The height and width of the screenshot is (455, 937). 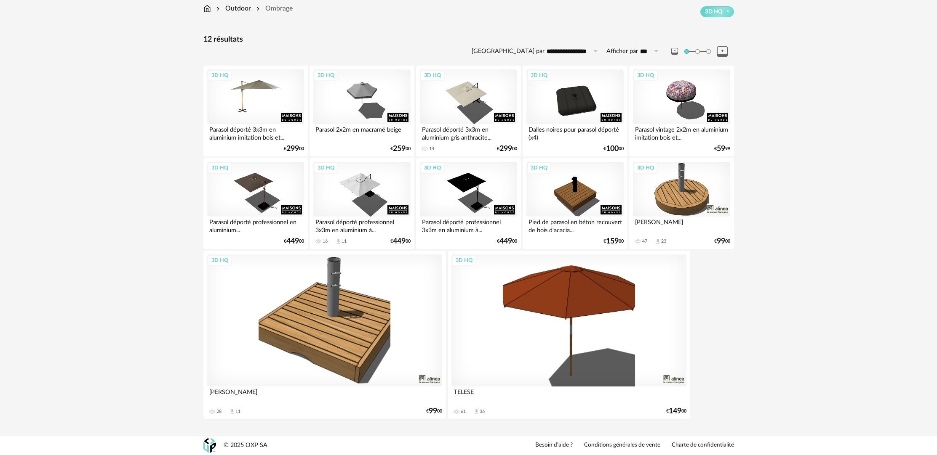 I want to click on a: 3D HQ Parasol 2x2m en macramé beige €25900, so click(x=362, y=111).